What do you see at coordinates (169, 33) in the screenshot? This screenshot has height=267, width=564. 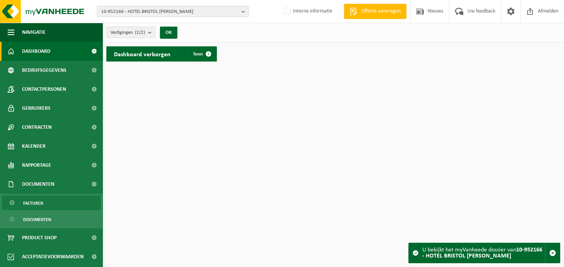 I see `button: OK` at bounding box center [169, 33].